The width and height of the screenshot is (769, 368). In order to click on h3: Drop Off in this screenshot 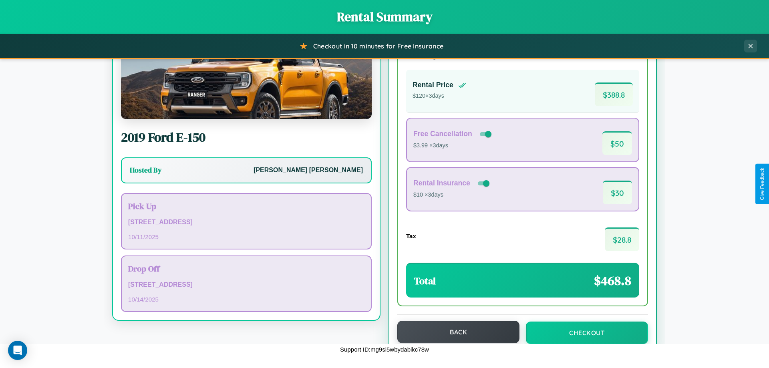, I will do `click(246, 268)`.